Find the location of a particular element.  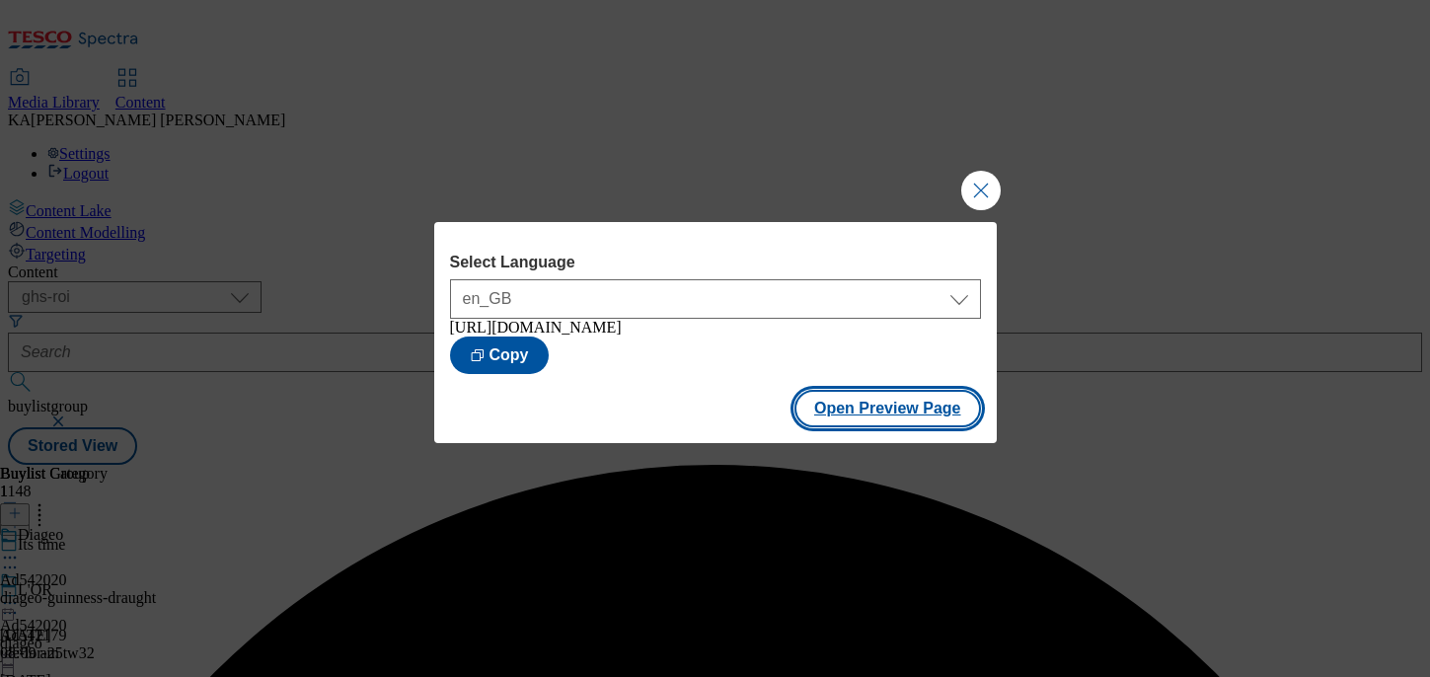

label: Select Language is located at coordinates (715, 262).